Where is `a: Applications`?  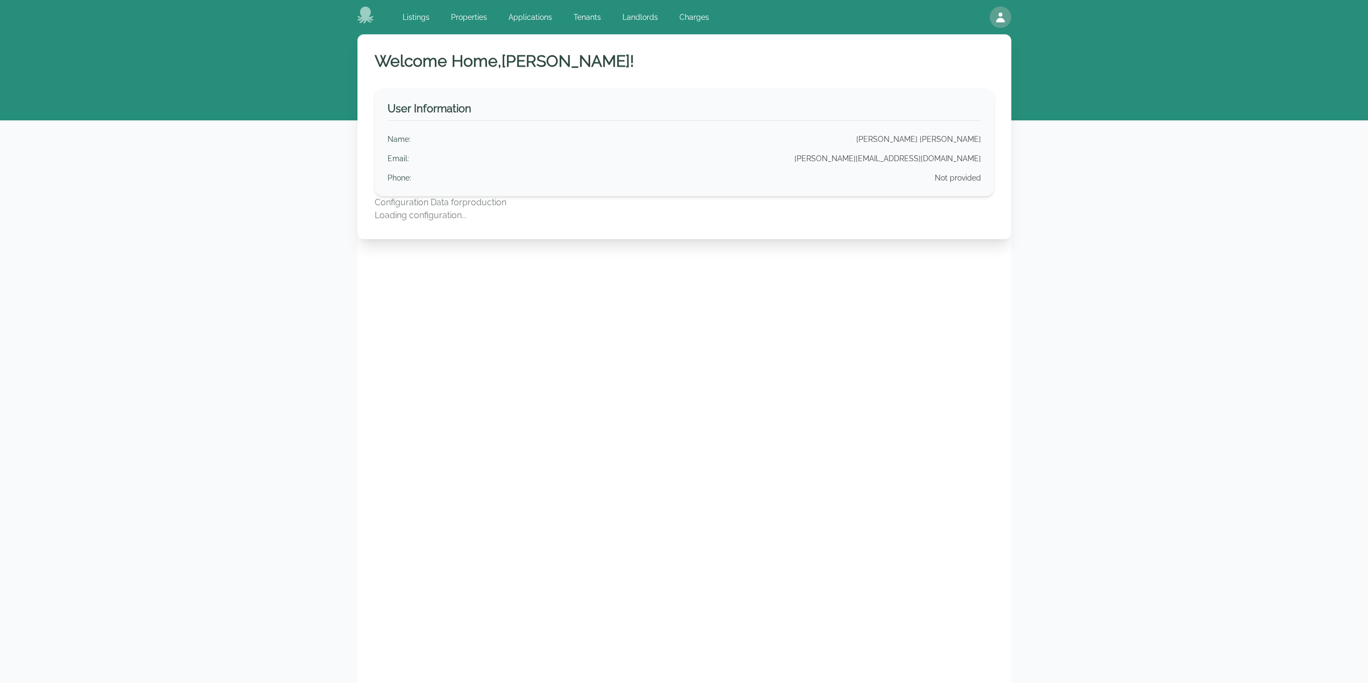 a: Applications is located at coordinates (530, 17).